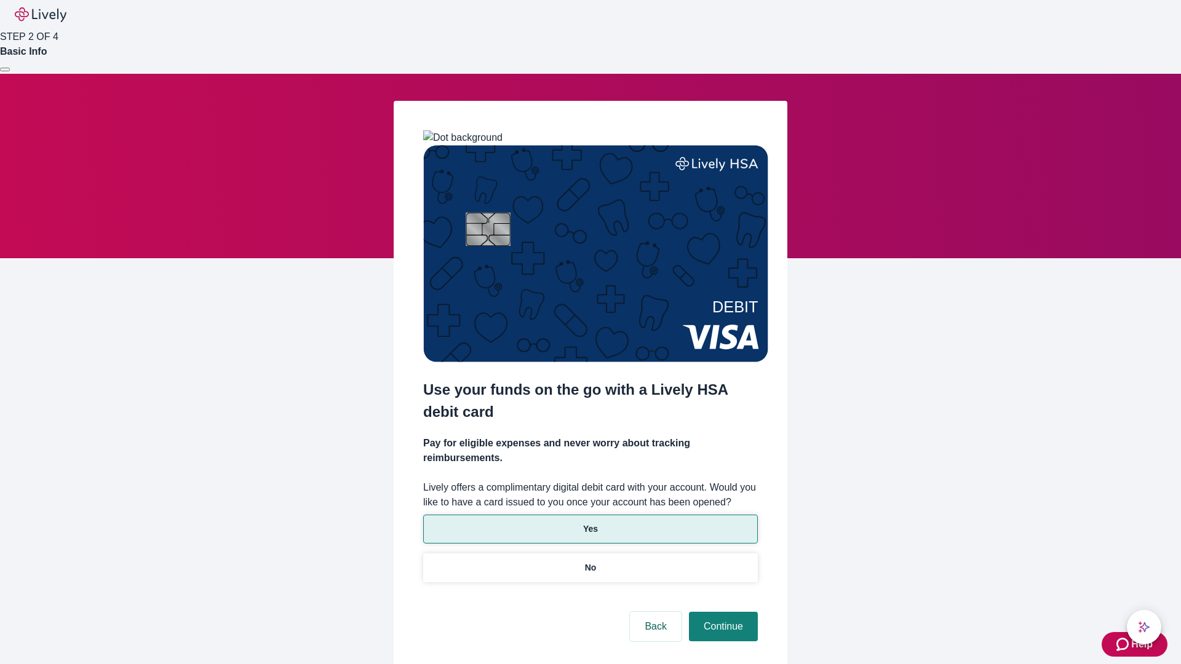 This screenshot has height=664, width=1181. Describe the element at coordinates (1144, 627) in the screenshot. I see `button: chat` at that location.